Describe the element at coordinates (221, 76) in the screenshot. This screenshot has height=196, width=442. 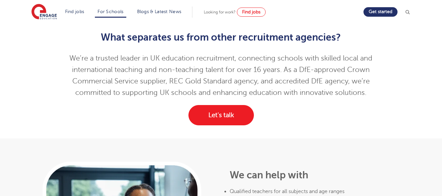
I see `p: We’re a trusted leader in UK education recruitment, connecting schools with skilled local and int...` at that location.